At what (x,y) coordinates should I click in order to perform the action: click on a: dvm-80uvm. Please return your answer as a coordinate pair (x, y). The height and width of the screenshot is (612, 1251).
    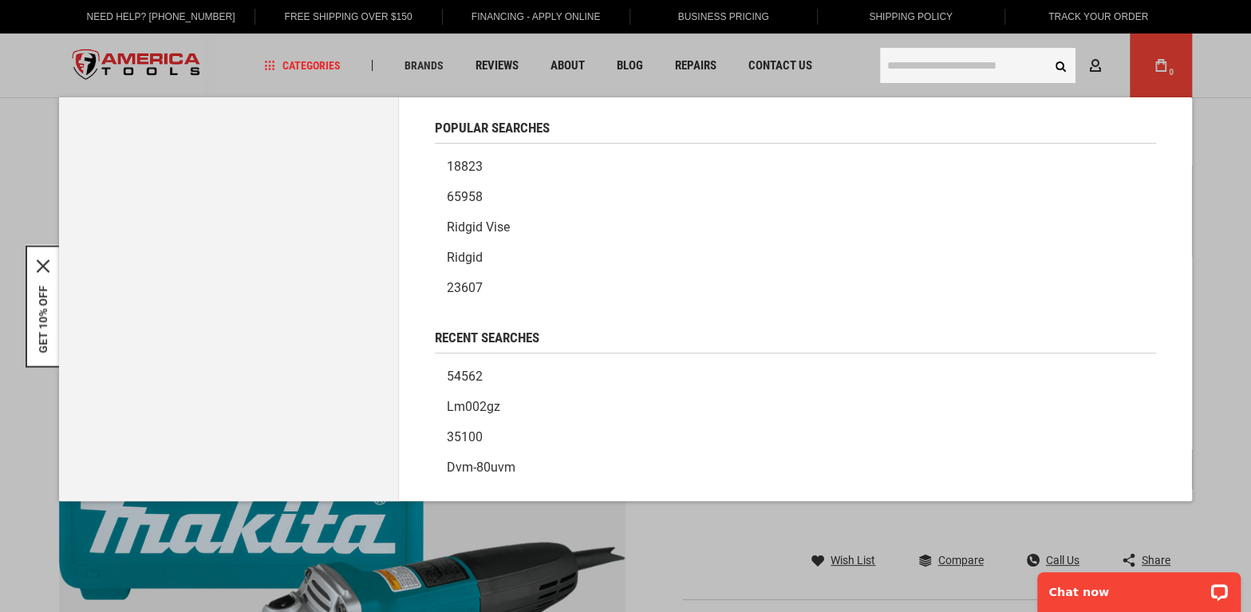
    Looking at the image, I should click on (796, 468).